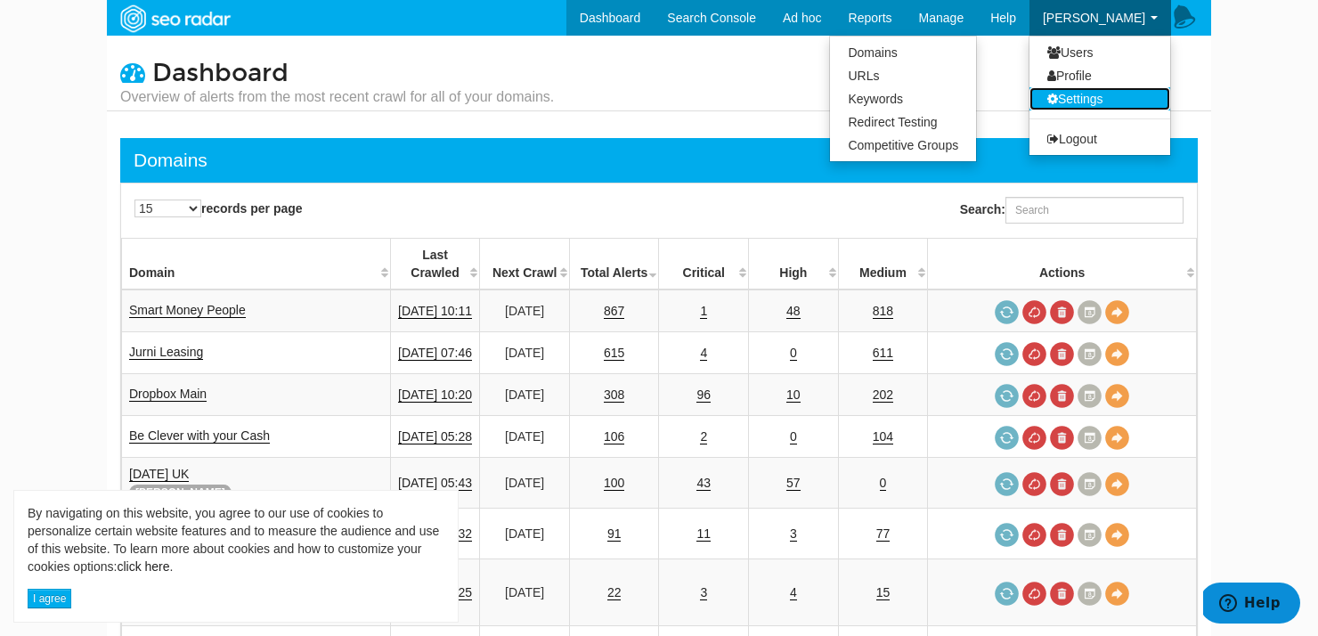  What do you see at coordinates (903, 53) in the screenshot?
I see `a: Domains` at bounding box center [903, 53].